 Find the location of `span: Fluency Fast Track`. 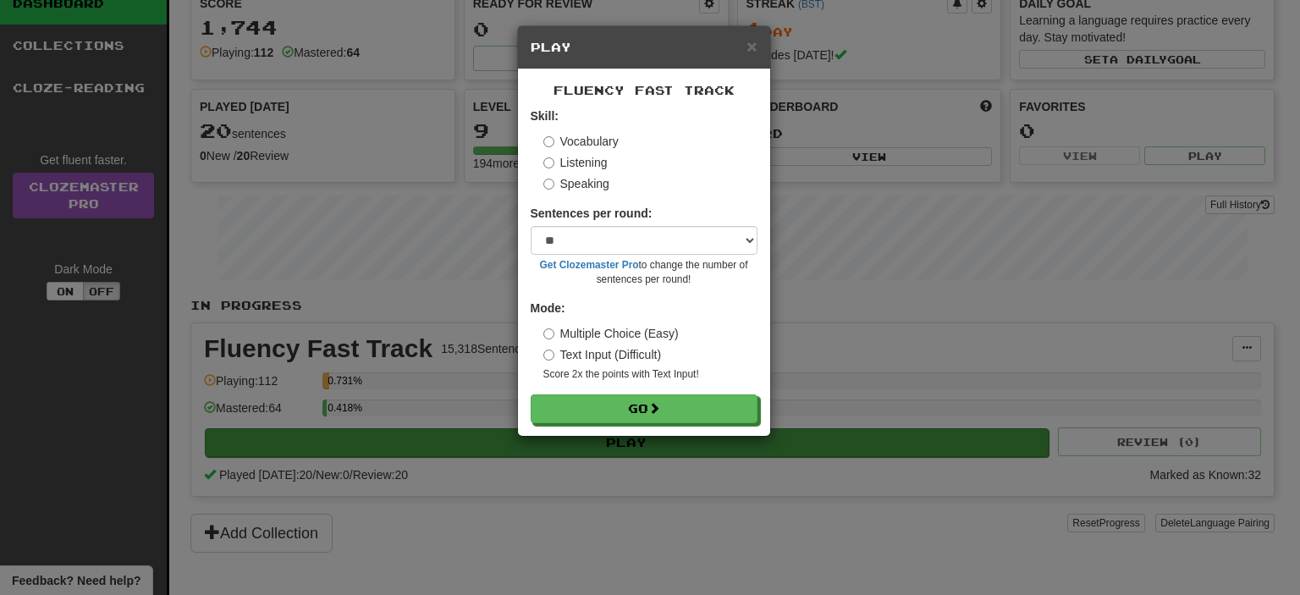

span: Fluency Fast Track is located at coordinates (644, 90).